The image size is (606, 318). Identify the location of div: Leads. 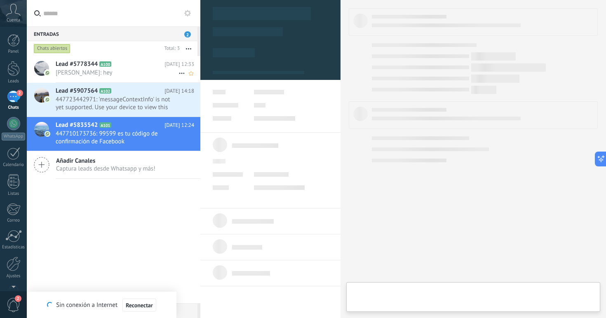
(14, 81).